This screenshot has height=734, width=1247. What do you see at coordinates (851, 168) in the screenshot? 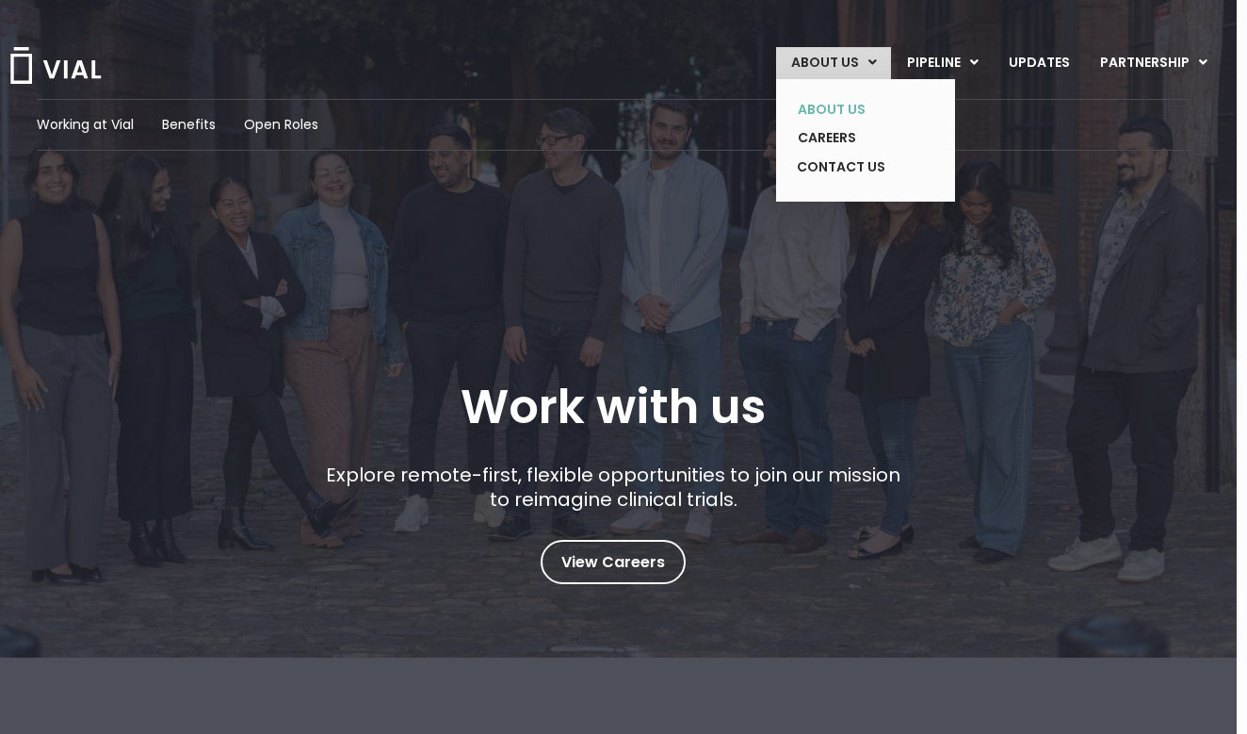
I see `a: CONTACT US` at bounding box center [851, 168].